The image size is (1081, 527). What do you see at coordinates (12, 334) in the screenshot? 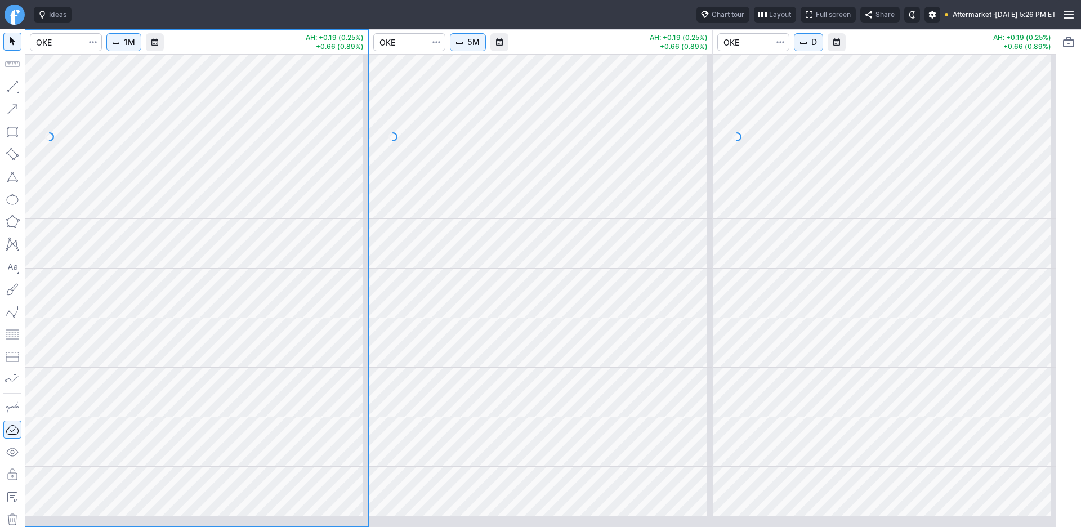
I see `button: Fibonacci retracements` at bounding box center [12, 334].